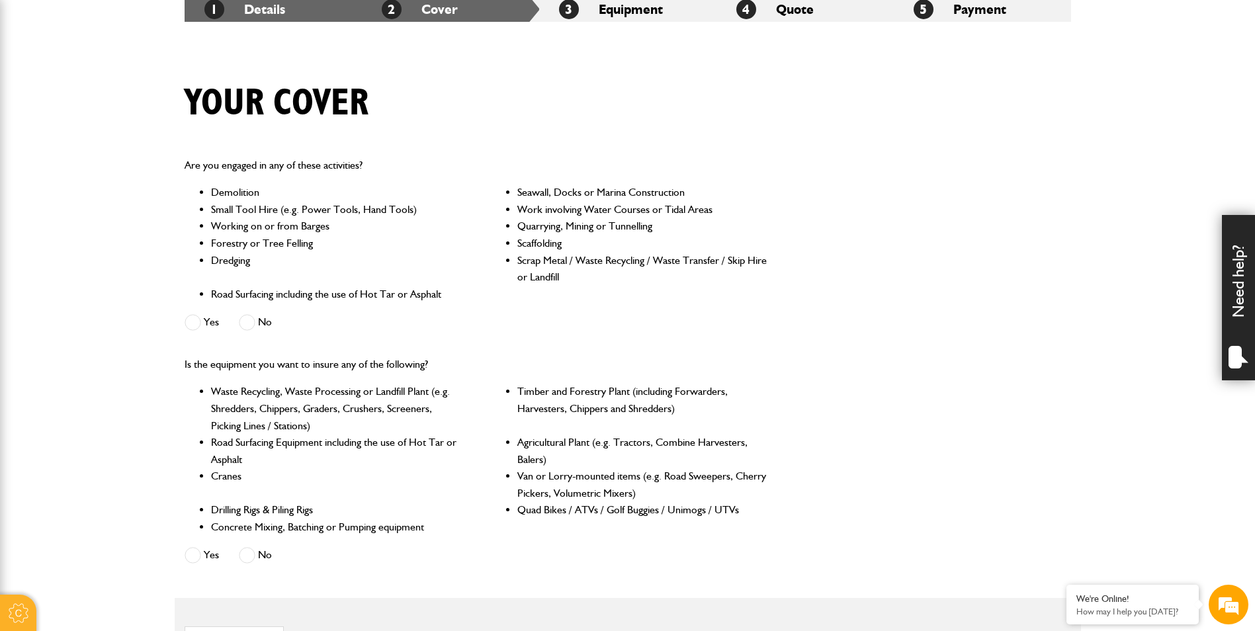 The height and width of the screenshot is (631, 1255). I want to click on h1: Your cover, so click(277, 103).